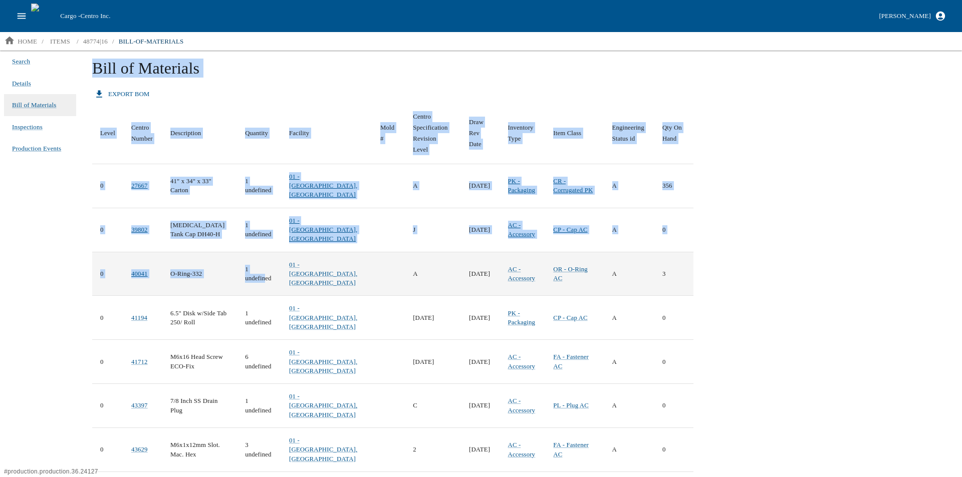 This screenshot has width=962, height=477. Describe the element at coordinates (479, 450) in the screenshot. I see `span: 05/16/2014 12:00 AM` at that location.